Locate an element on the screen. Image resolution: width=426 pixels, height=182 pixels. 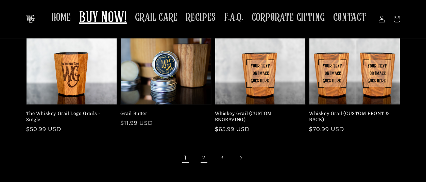
a: Grail Butter is located at coordinates (164, 114).